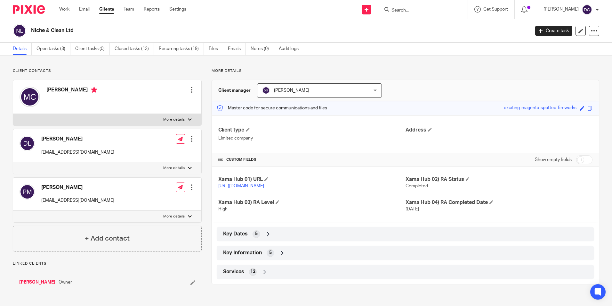 This screenshot has width=612, height=306. I want to click on a: Client tasks (0), so click(93, 49).